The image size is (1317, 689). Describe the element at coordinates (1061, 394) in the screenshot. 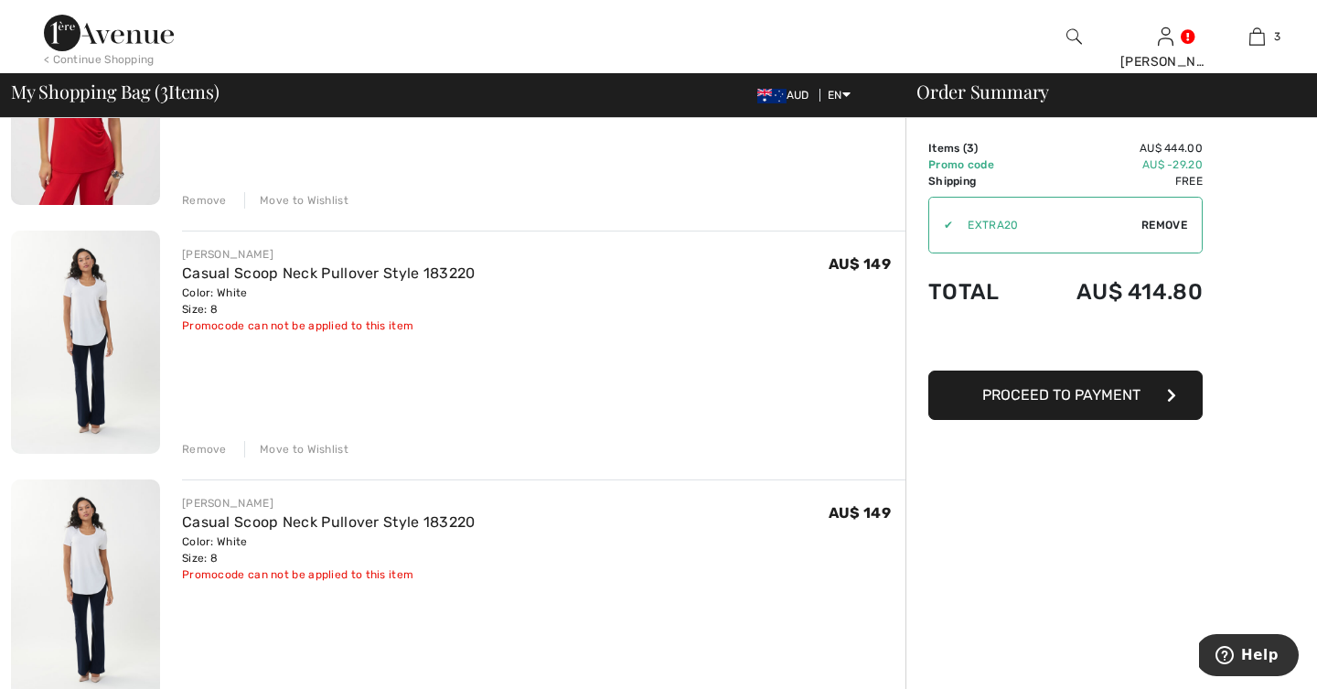

I see `span: Proceed to Payment` at that location.